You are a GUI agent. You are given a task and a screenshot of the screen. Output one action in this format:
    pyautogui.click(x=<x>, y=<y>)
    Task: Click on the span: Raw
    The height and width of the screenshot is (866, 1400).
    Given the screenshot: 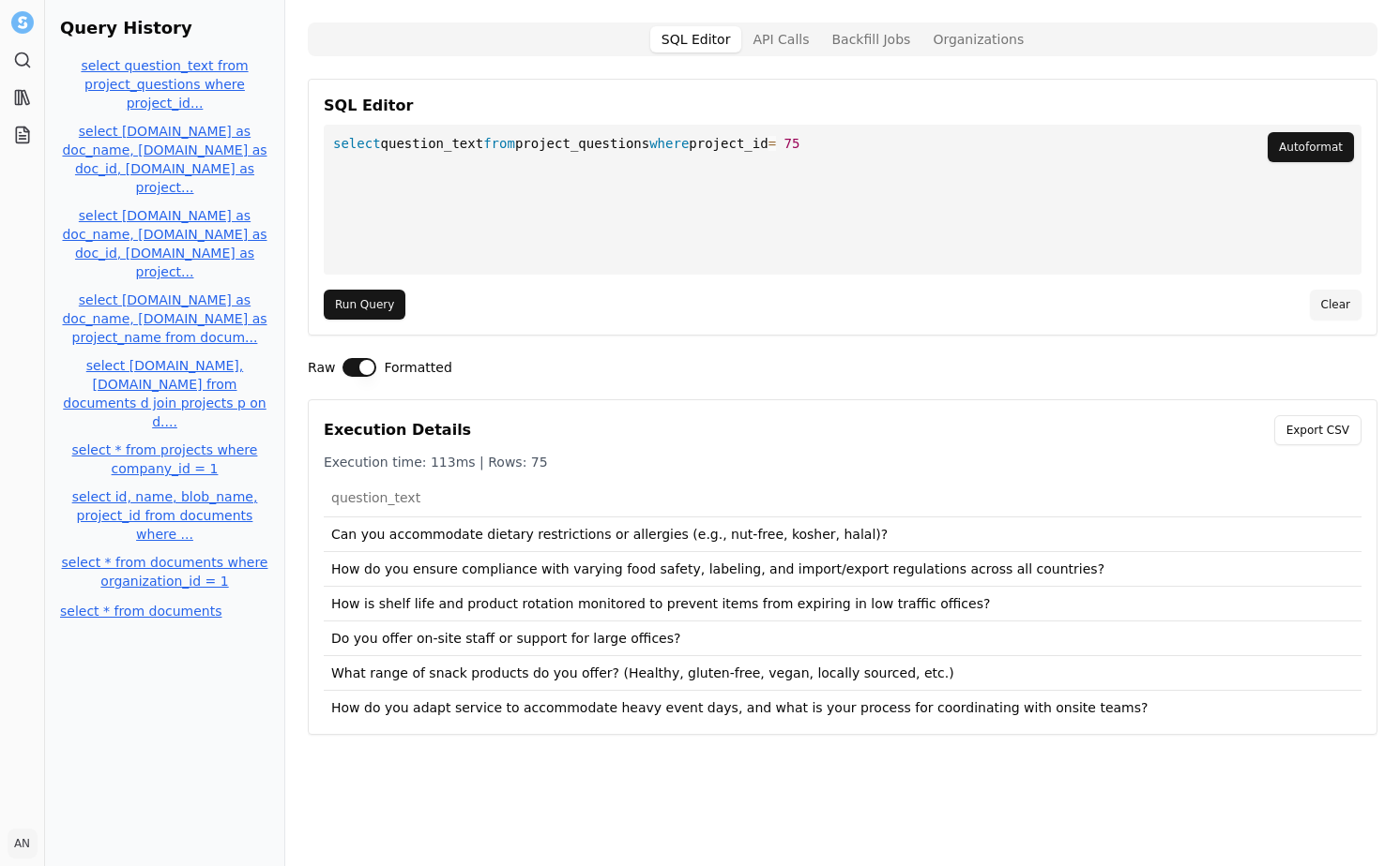 What is the action you would take?
    pyautogui.click(x=321, y=368)
    